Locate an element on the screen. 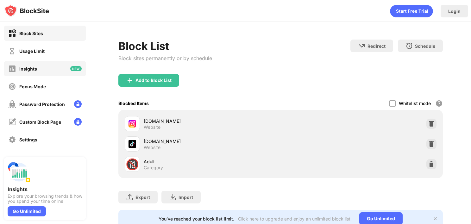  div: You’ve reached your block list limit. is located at coordinates (196, 219).